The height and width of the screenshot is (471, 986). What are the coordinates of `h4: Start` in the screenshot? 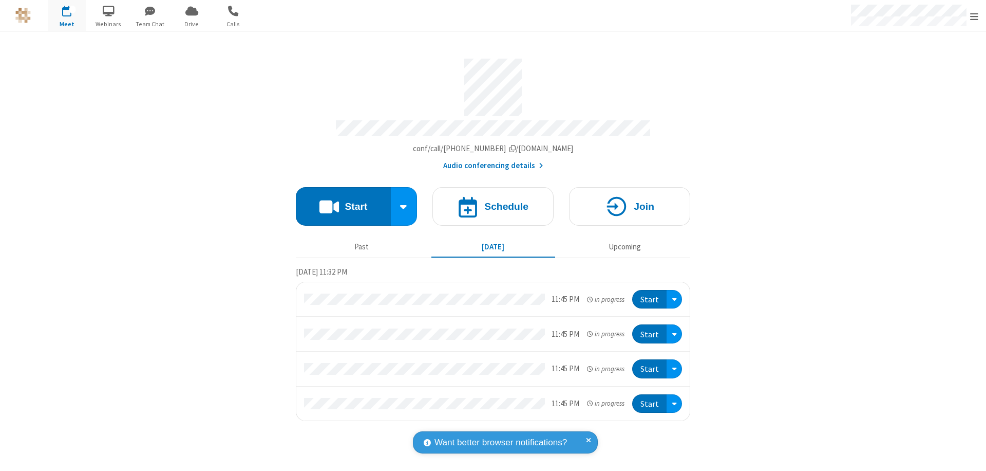 It's located at (356, 206).